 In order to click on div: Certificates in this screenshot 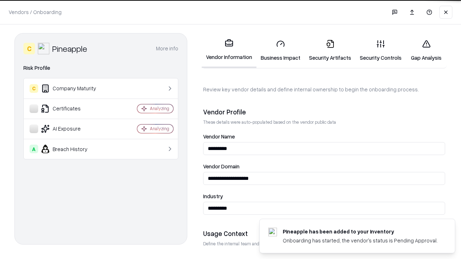, I will do `click(72, 109)`.